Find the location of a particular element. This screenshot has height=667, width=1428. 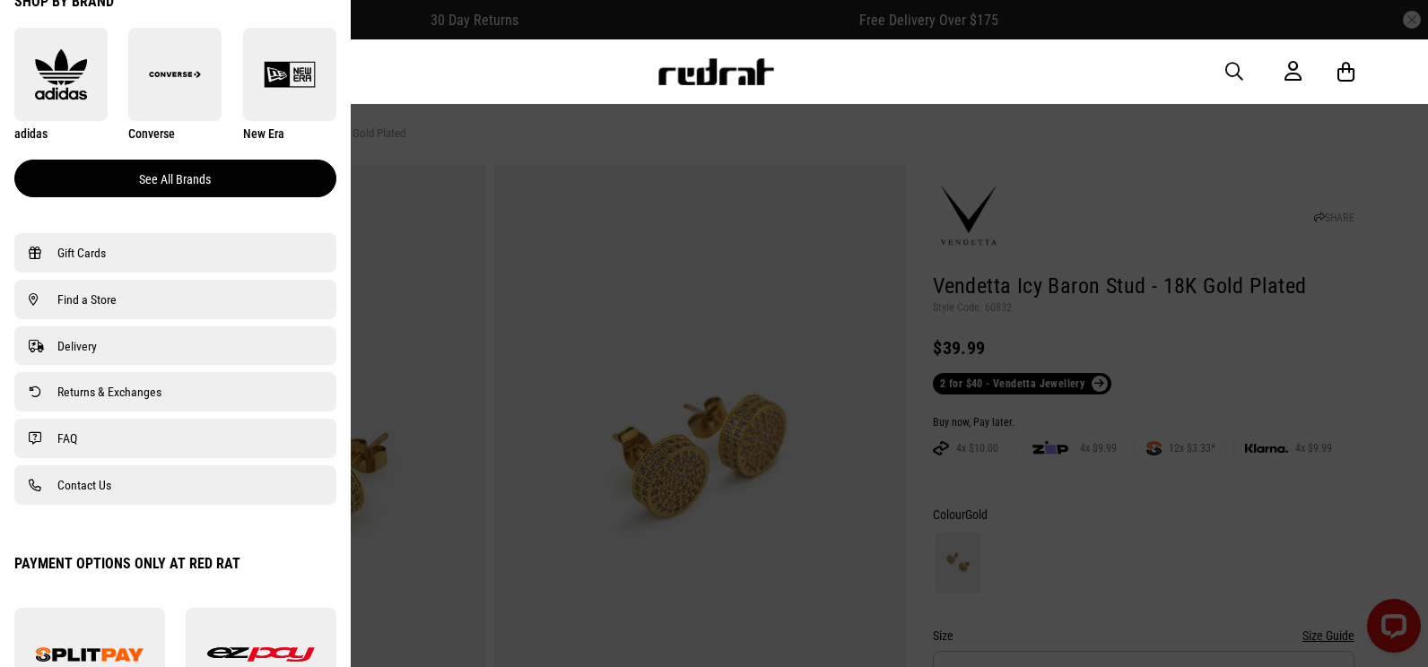

a: Contact Us is located at coordinates (175, 485).